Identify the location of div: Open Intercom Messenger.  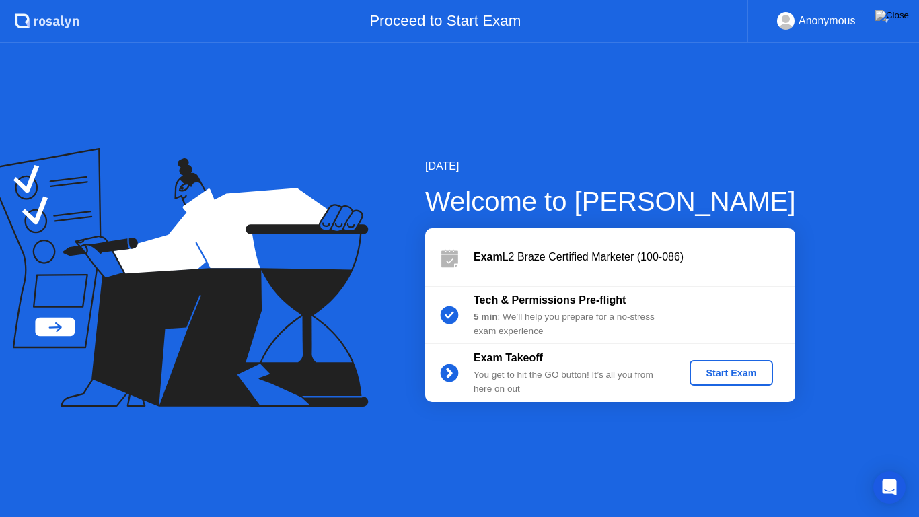
(889, 487).